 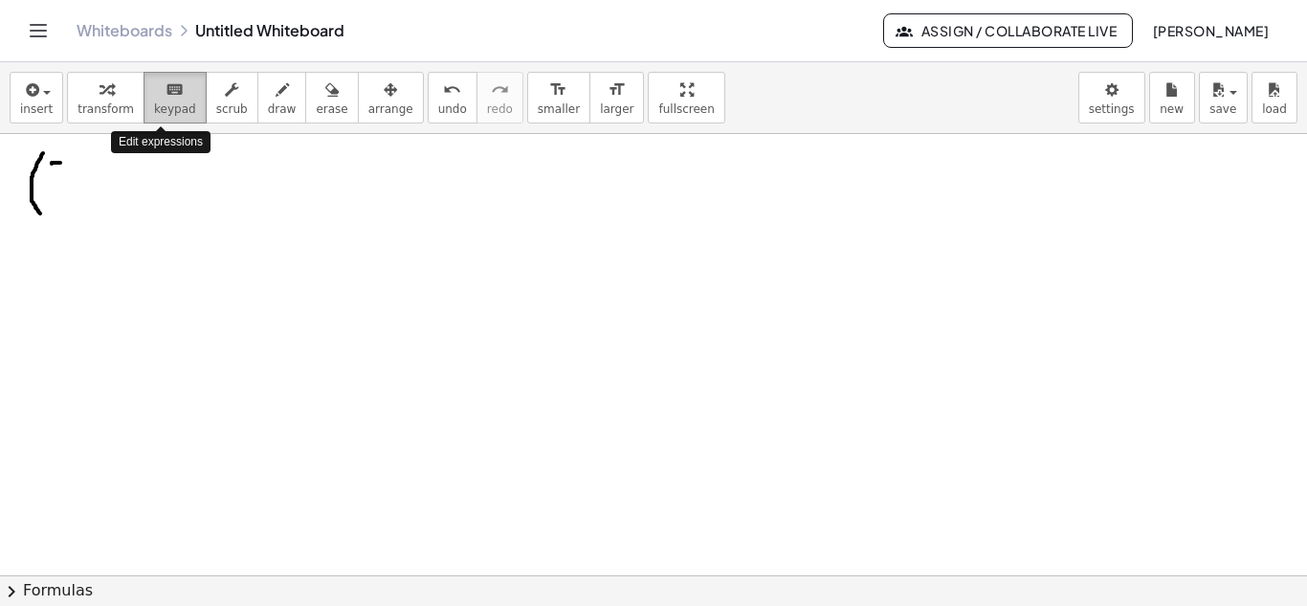 I want to click on button: arrange, so click(x=391, y=98).